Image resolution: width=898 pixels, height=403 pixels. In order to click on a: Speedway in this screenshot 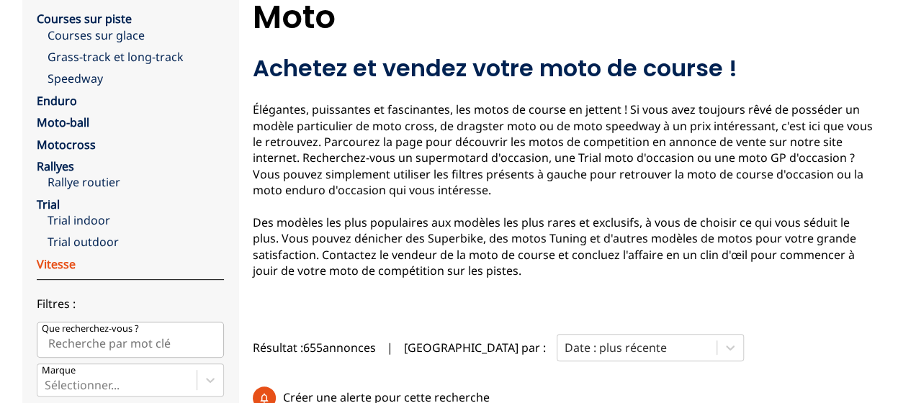, I will do `click(135, 79)`.